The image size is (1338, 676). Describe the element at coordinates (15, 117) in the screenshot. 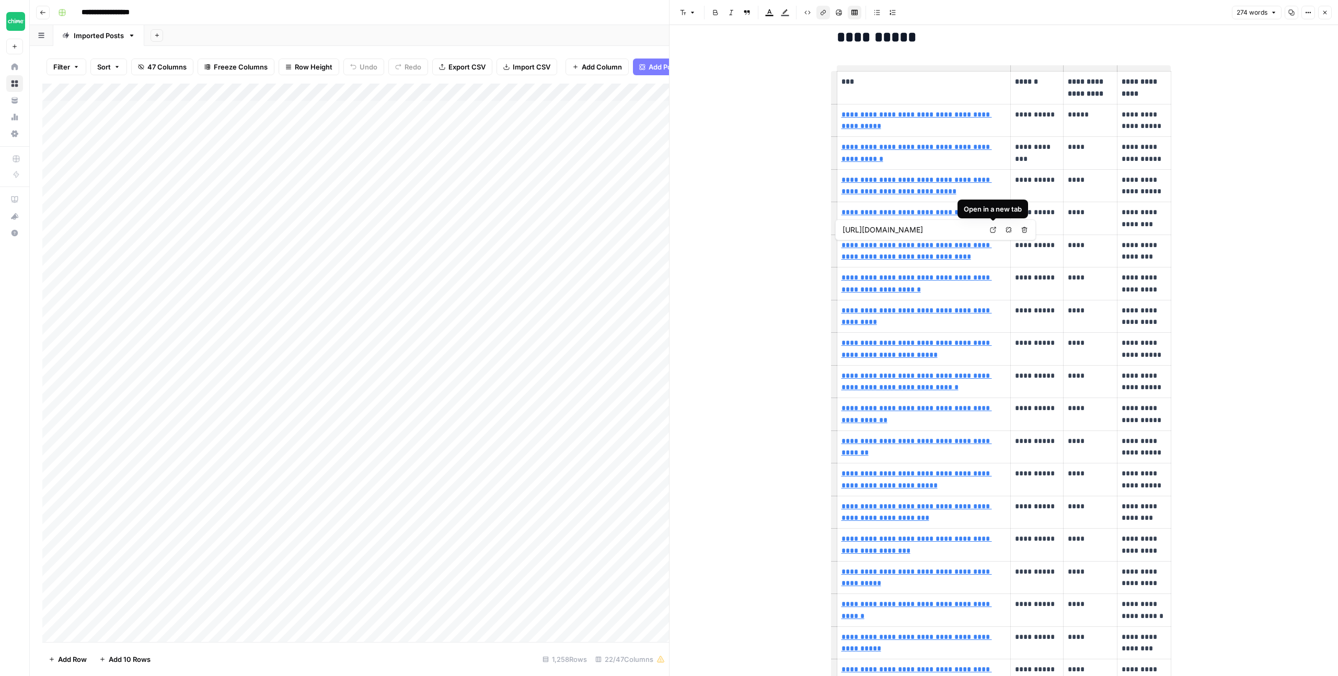

I see `a: Usage` at that location.